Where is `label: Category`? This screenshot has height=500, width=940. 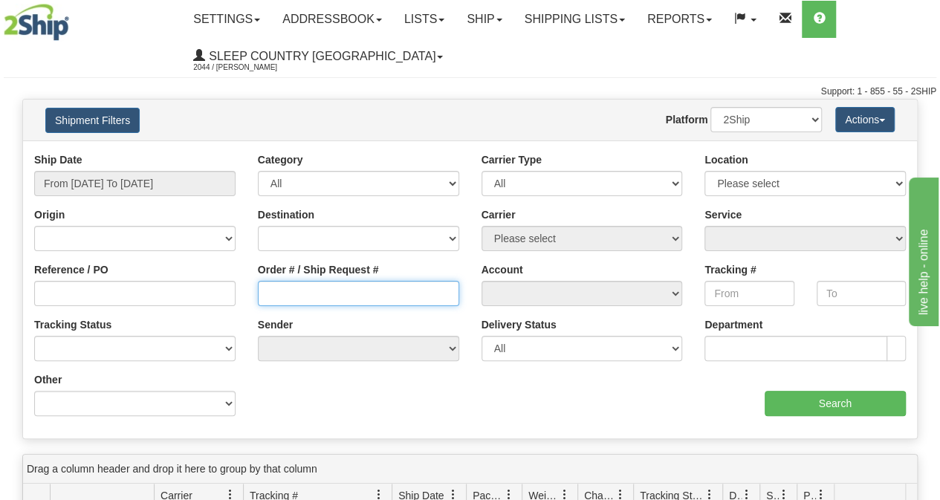 label: Category is located at coordinates (280, 160).